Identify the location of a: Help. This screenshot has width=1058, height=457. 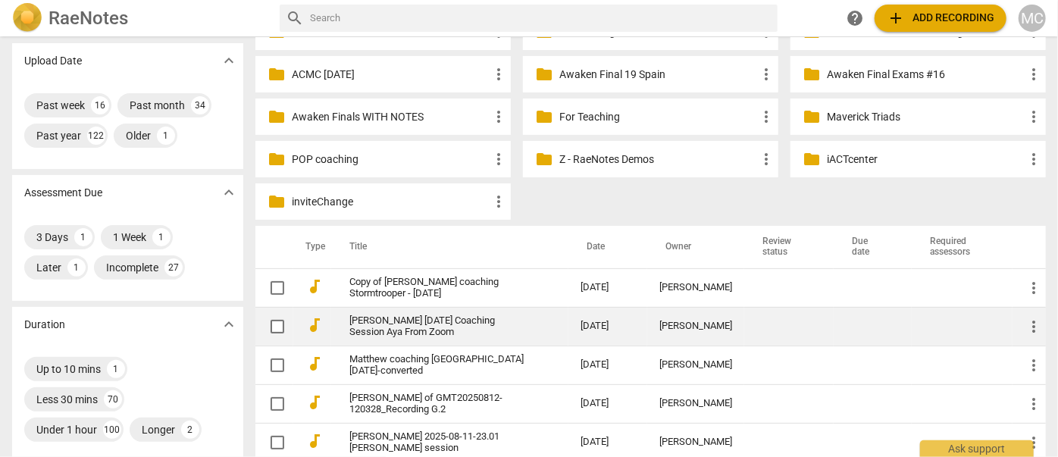
(855, 18).